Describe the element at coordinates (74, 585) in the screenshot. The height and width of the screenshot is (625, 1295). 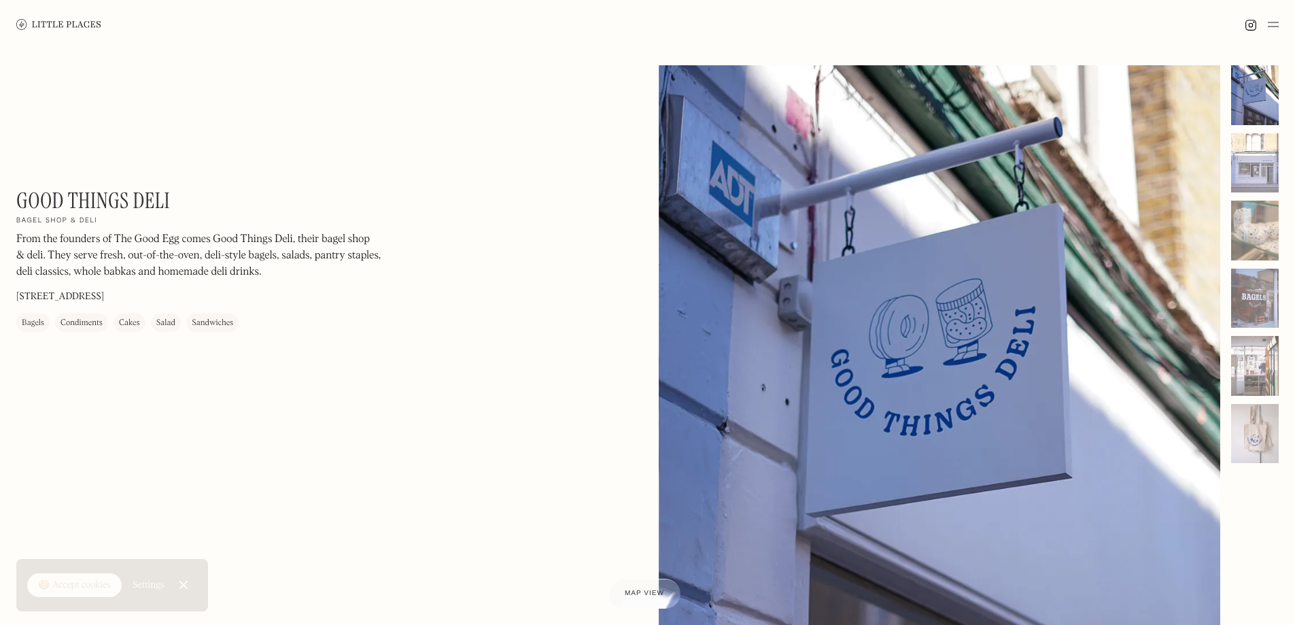
I see `a: 🍪 Accept cookies` at that location.